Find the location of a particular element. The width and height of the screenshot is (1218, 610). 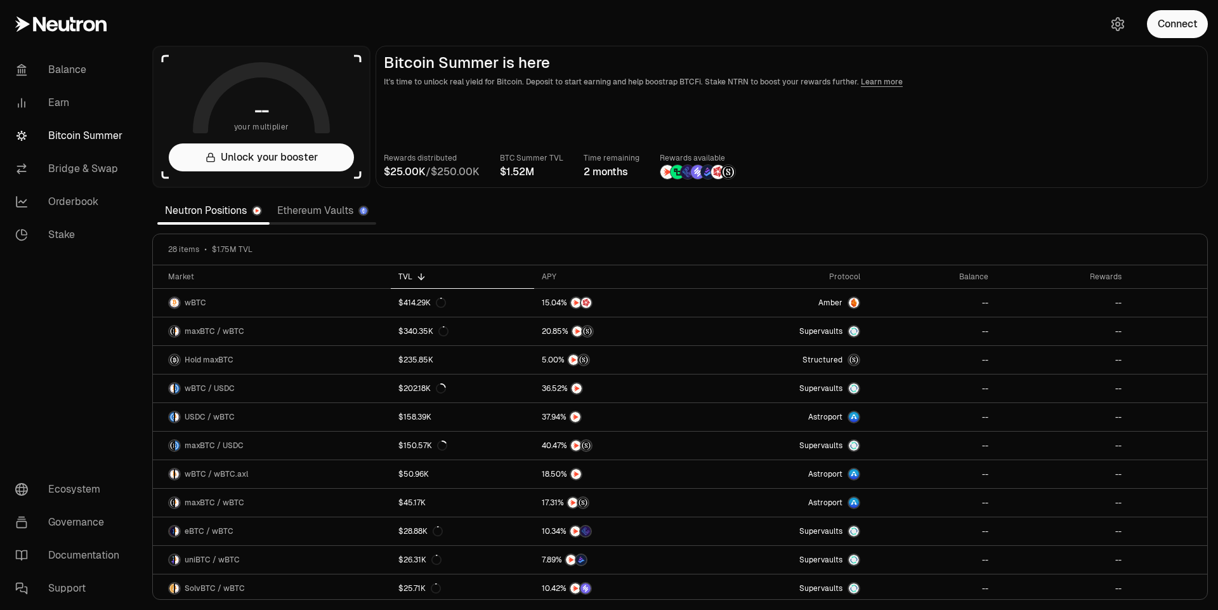

div: $158.39K is located at coordinates (415, 417).